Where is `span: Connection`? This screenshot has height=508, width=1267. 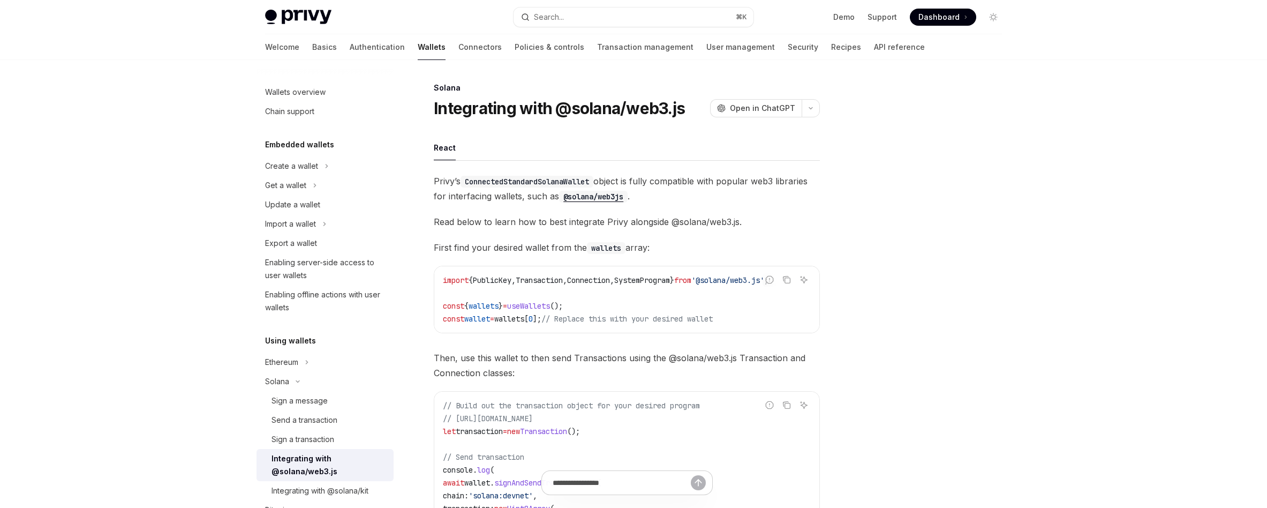 span: Connection is located at coordinates (588, 280).